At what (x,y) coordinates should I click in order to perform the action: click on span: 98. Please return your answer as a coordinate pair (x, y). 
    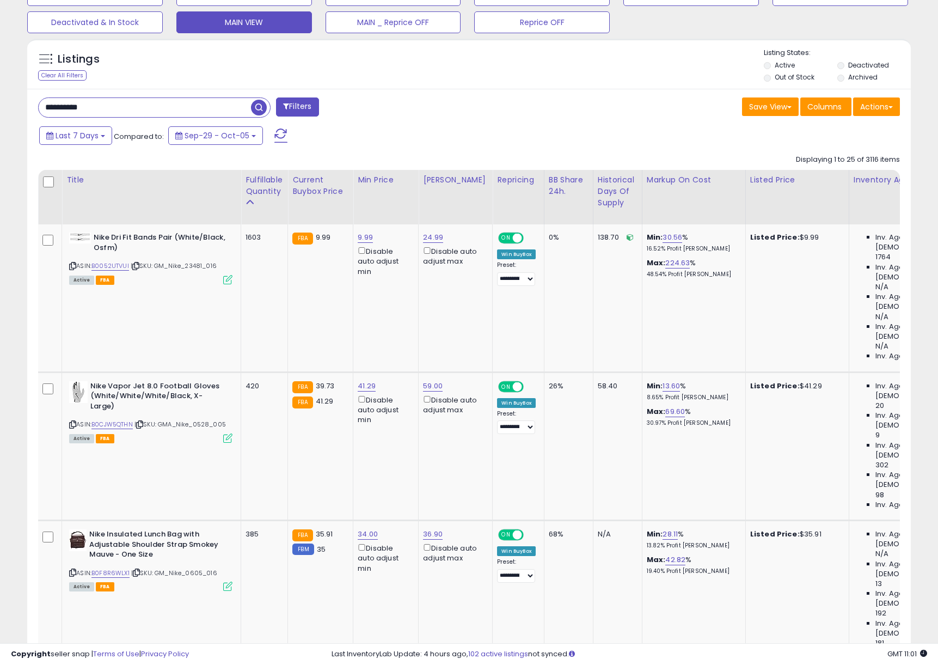
    Looking at the image, I should click on (880, 495).